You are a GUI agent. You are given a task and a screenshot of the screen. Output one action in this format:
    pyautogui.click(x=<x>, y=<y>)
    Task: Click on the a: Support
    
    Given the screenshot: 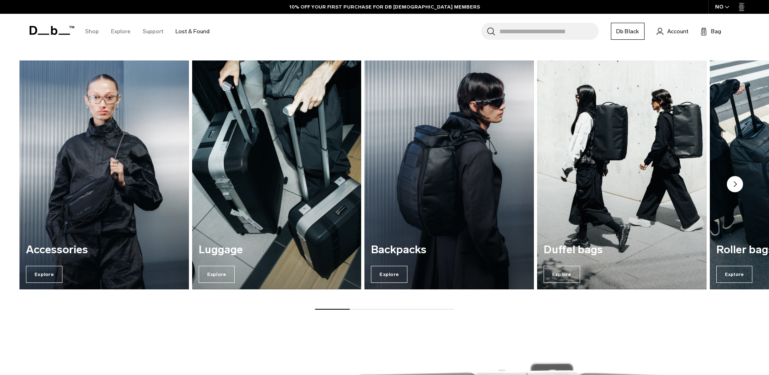 What is the action you would take?
    pyautogui.click(x=153, y=31)
    